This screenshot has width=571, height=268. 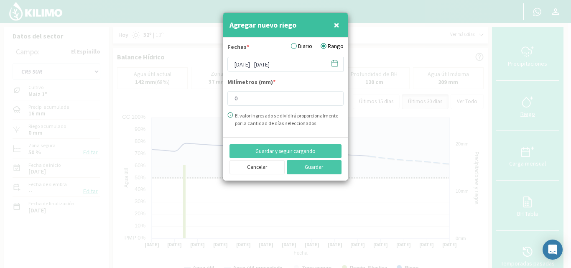 I want to click on label: Fechas, so click(x=238, y=48).